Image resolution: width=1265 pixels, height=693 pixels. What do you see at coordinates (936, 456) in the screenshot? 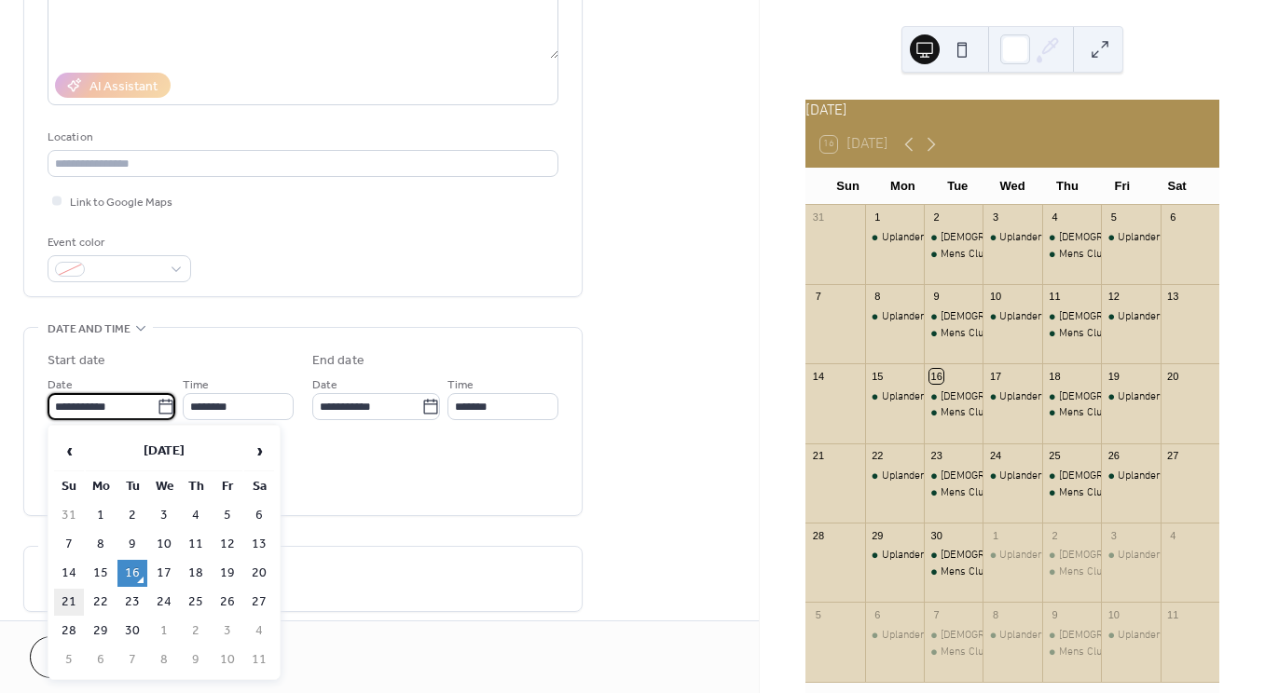
I see `div: 23` at bounding box center [936, 456].